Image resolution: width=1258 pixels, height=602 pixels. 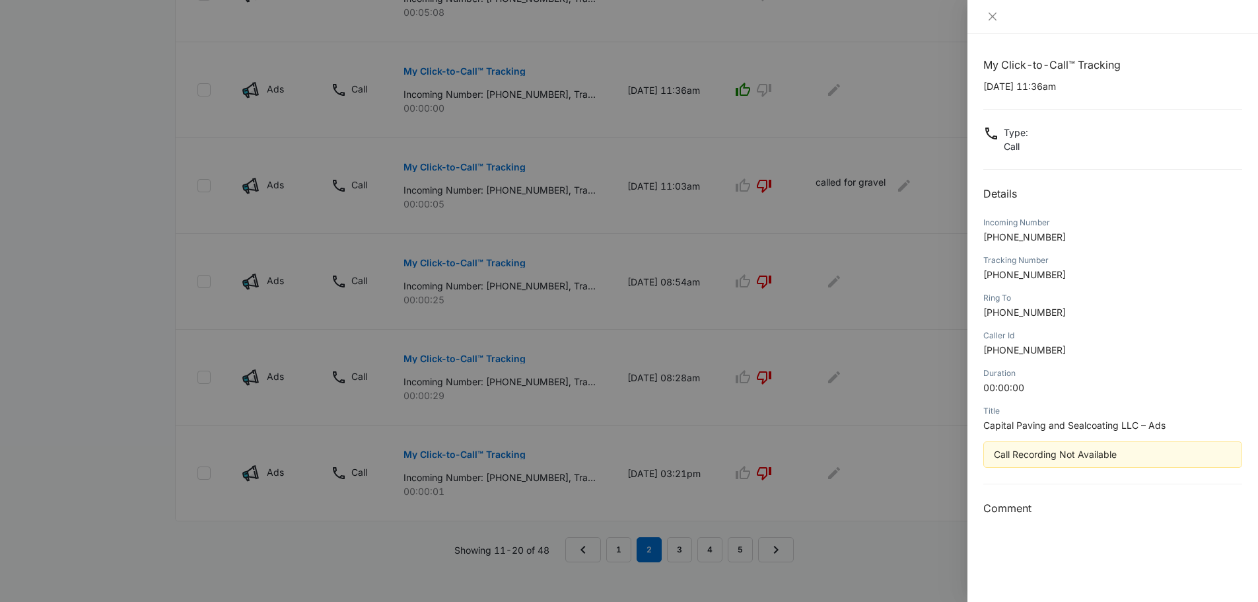 I want to click on h2: Details, so click(x=1113, y=194).